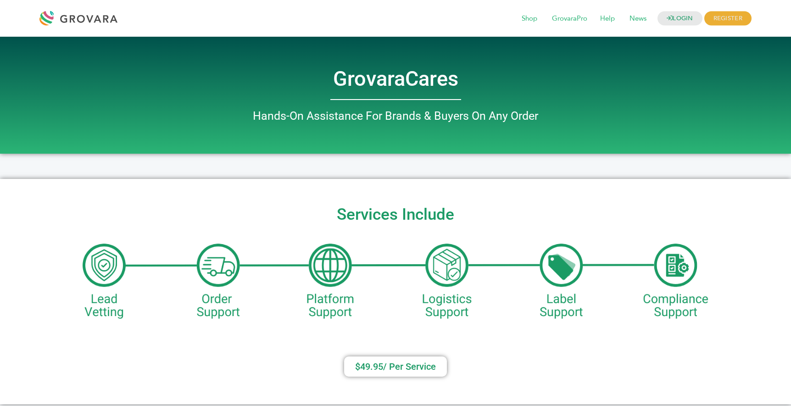 Image resolution: width=791 pixels, height=406 pixels. What do you see at coordinates (569, 19) in the screenshot?
I see `span: GrovaraPro` at bounding box center [569, 19].